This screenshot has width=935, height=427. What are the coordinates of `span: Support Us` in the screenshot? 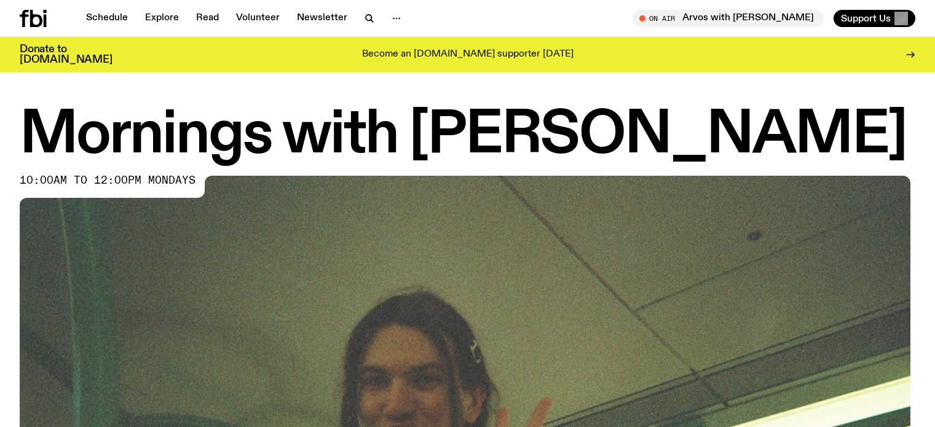 It's located at (865, 18).